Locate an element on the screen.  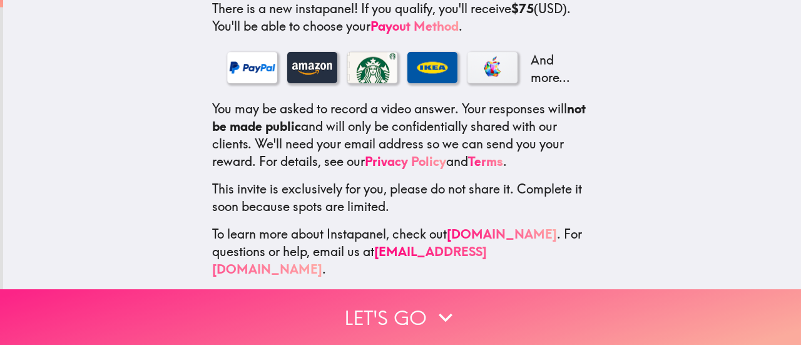
span: There is a new instapanel! is located at coordinates (285, 8).